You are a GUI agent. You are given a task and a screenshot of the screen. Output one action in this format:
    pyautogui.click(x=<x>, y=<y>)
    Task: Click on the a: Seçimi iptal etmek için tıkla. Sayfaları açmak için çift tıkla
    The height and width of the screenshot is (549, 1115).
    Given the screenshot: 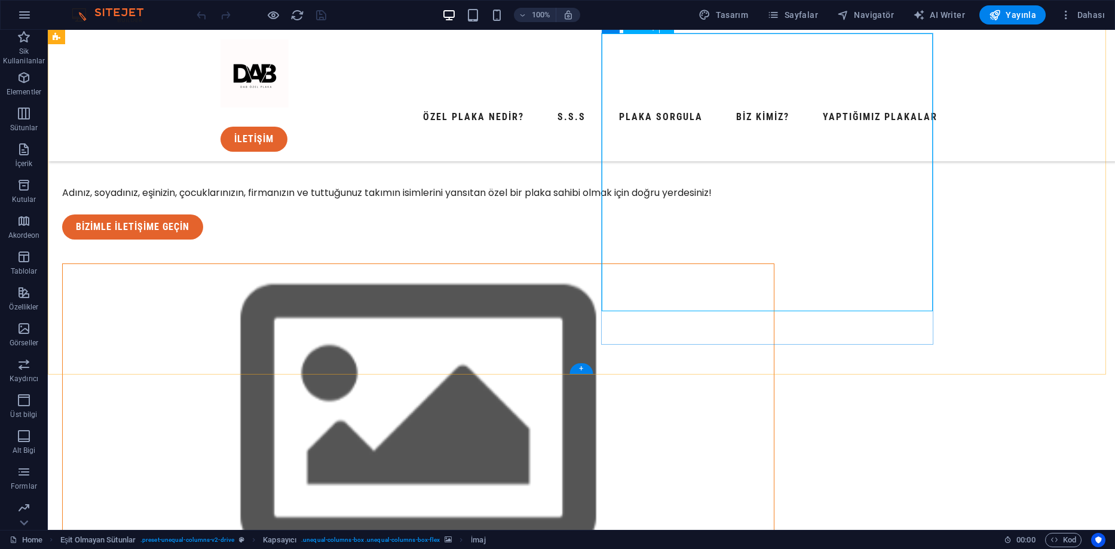 What is the action you would take?
    pyautogui.click(x=26, y=540)
    